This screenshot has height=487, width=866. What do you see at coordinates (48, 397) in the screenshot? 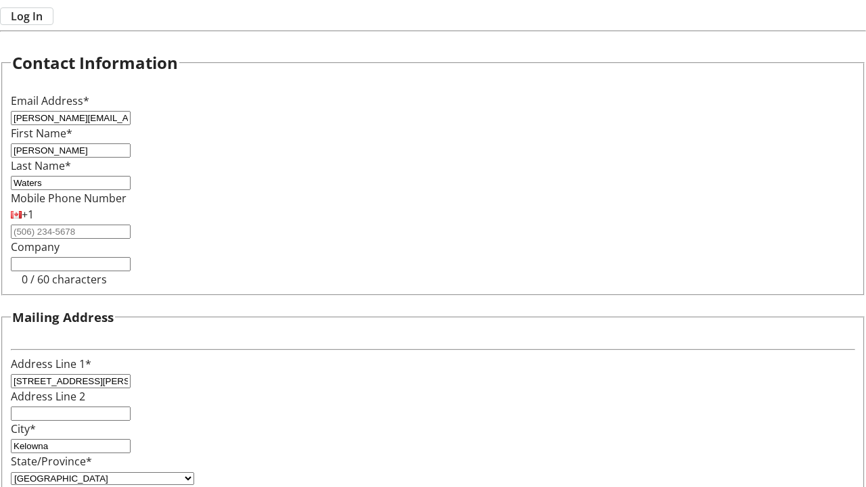
I see `label: Address Line 2` at bounding box center [48, 397].